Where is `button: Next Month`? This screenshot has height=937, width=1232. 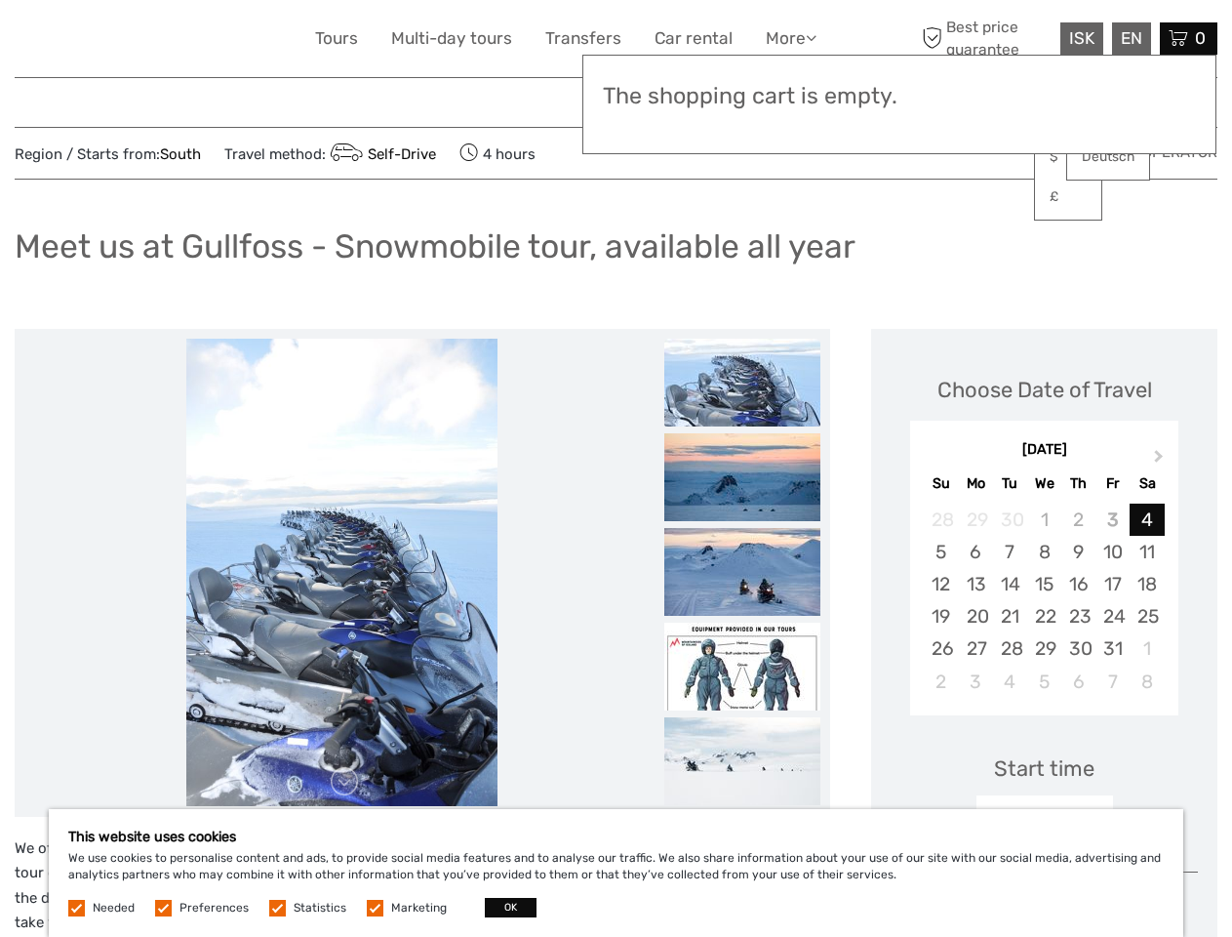
button: Next Month is located at coordinates (1161, 460).